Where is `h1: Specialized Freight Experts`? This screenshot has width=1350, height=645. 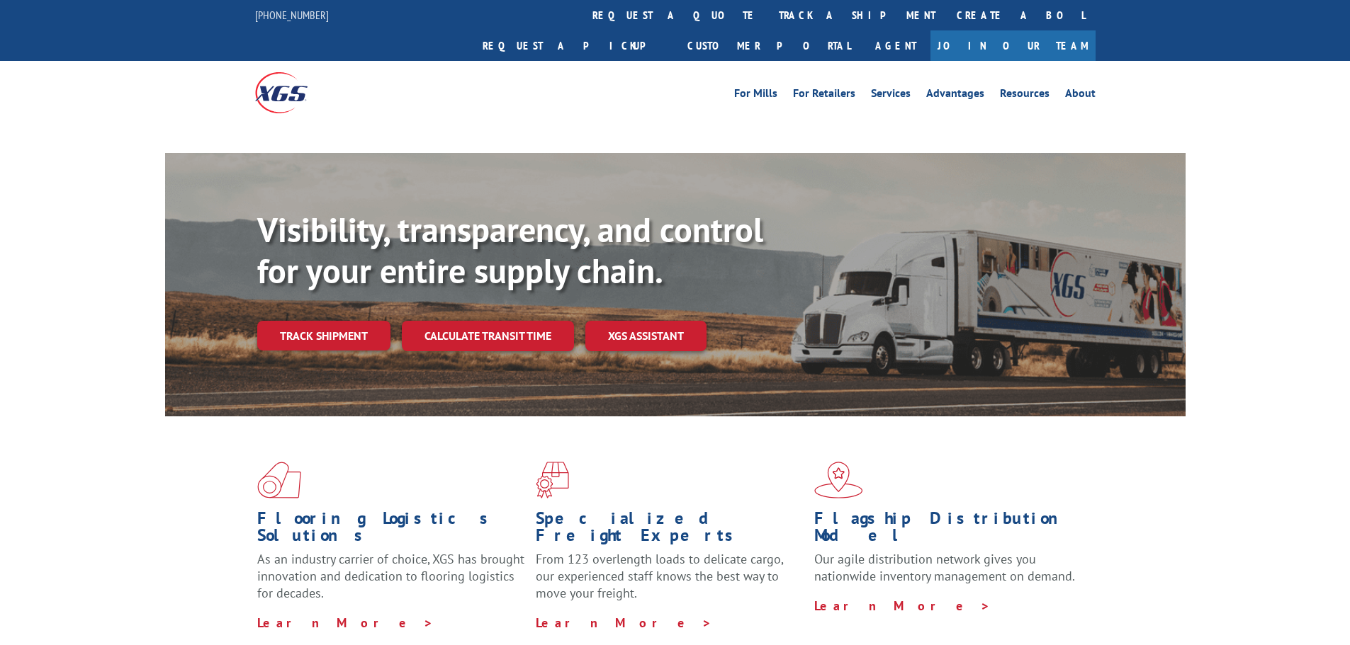 h1: Specialized Freight Experts is located at coordinates (669, 531).